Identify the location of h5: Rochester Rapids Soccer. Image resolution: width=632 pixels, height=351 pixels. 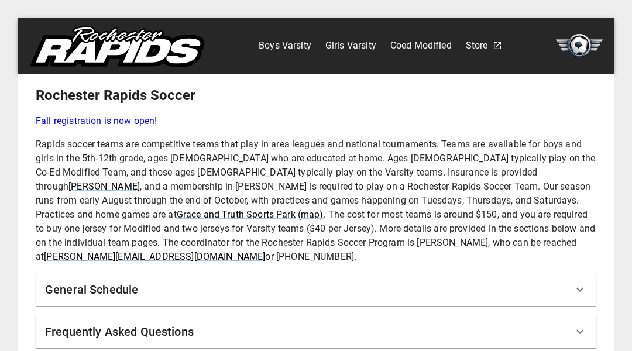
(316, 95).